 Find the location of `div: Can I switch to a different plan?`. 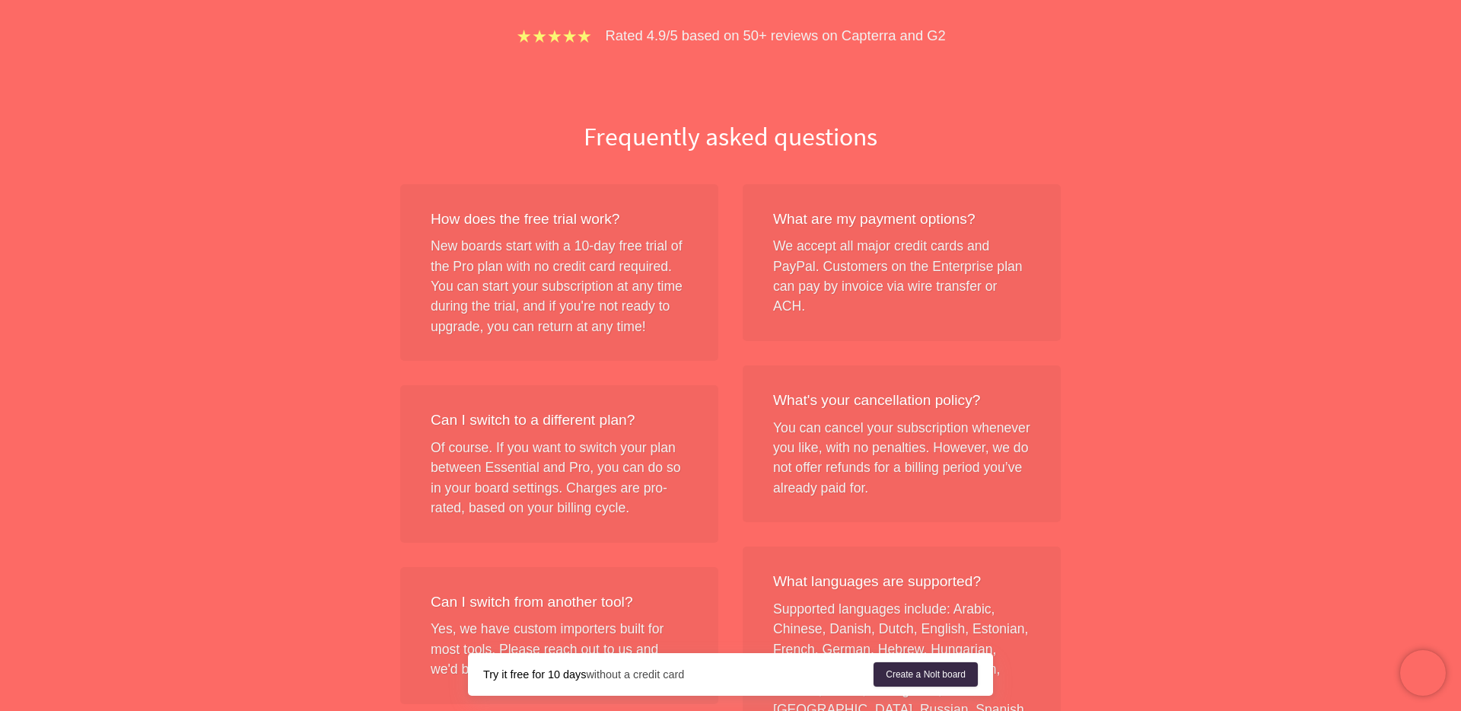

div: Can I switch to a different plan? is located at coordinates (559, 420).